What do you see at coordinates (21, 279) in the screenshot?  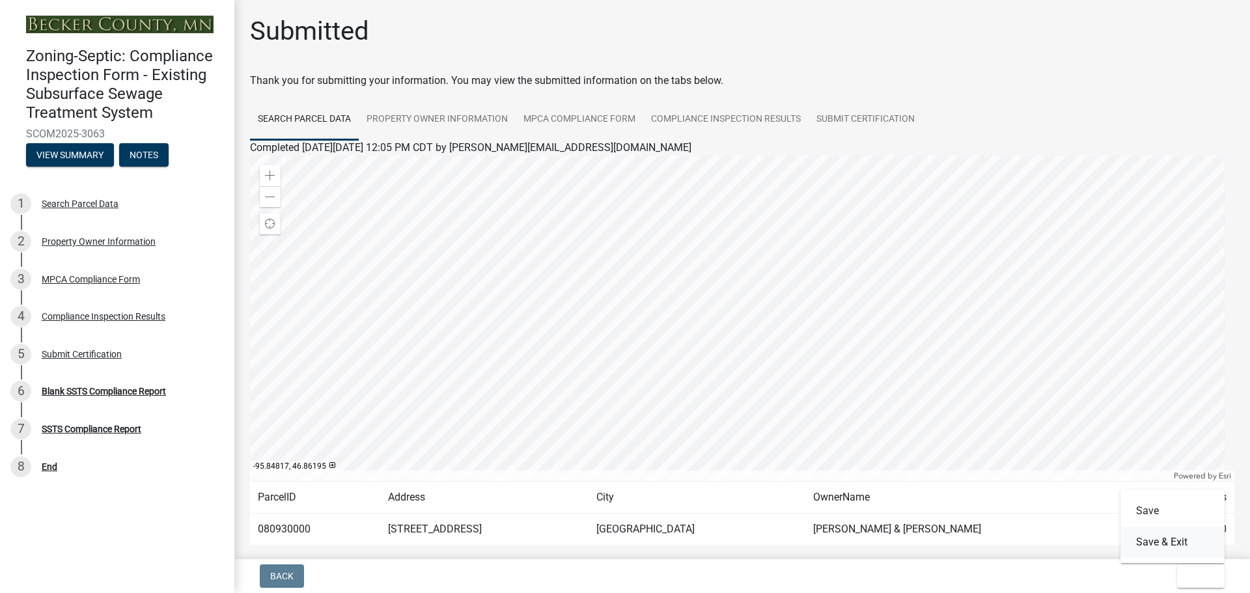 I see `div: 3` at bounding box center [21, 279].